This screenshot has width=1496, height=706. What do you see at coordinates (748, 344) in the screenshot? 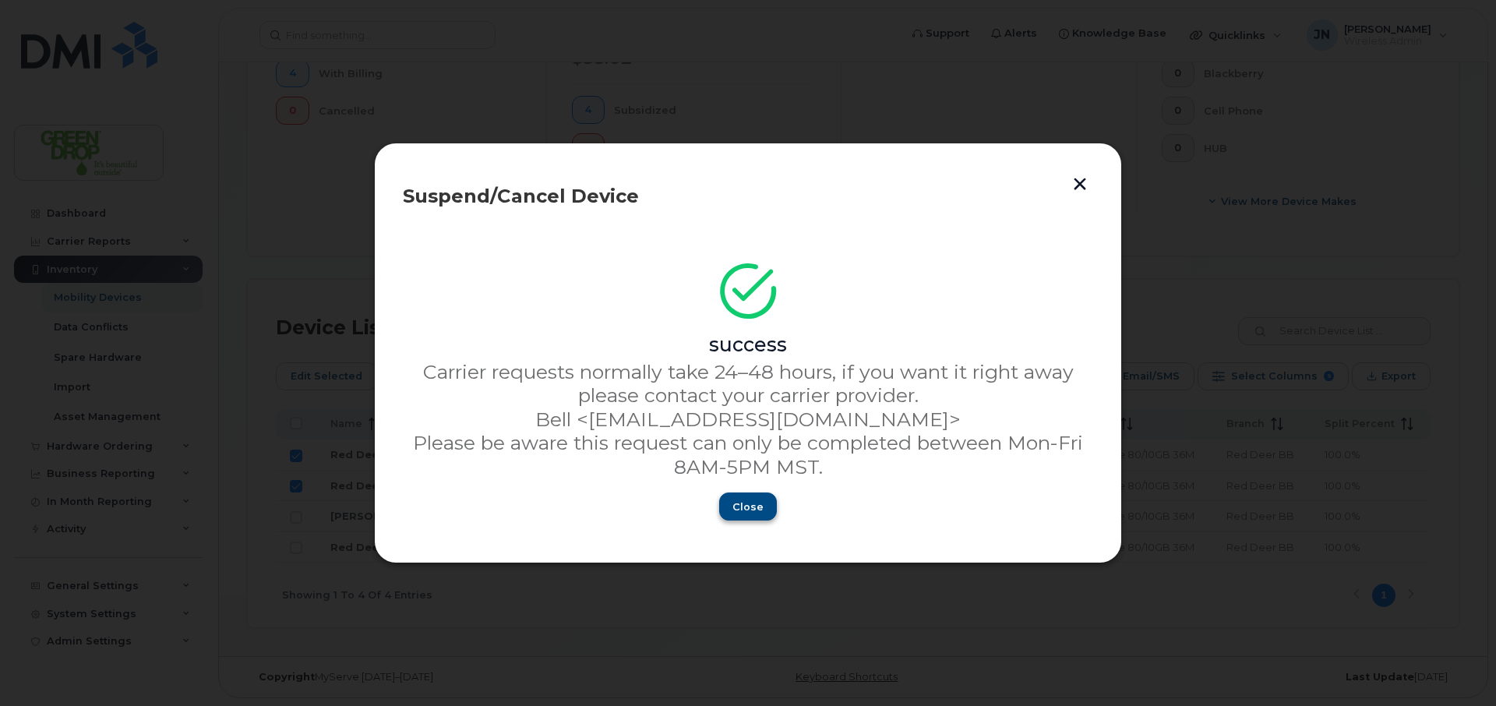
I see `div: success` at bounding box center [748, 344].